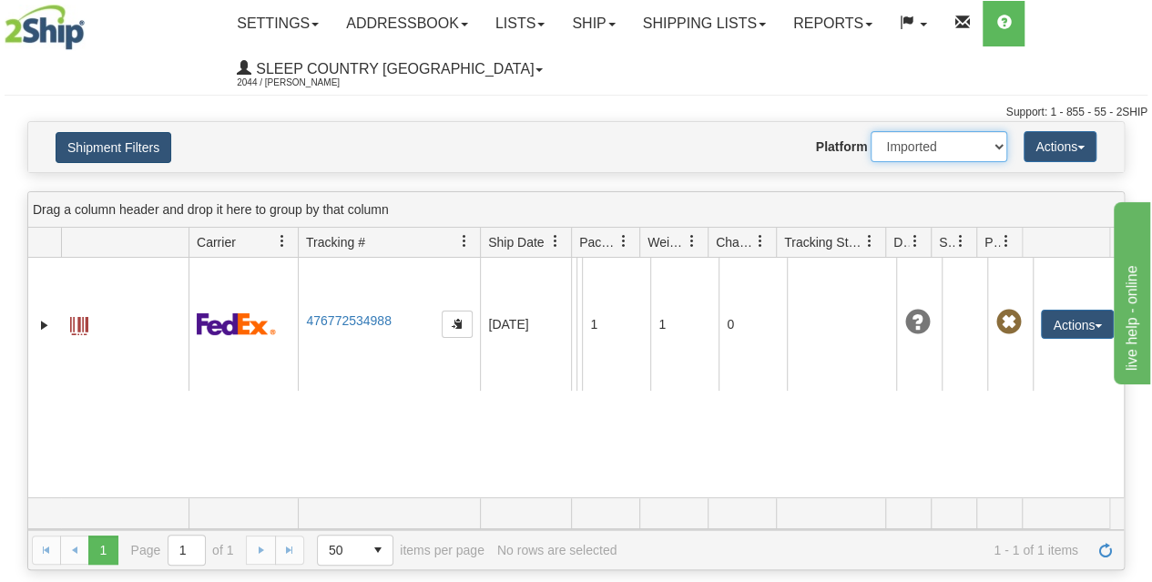 This screenshot has height=582, width=1152. I want to click on a: Label, so click(79, 323).